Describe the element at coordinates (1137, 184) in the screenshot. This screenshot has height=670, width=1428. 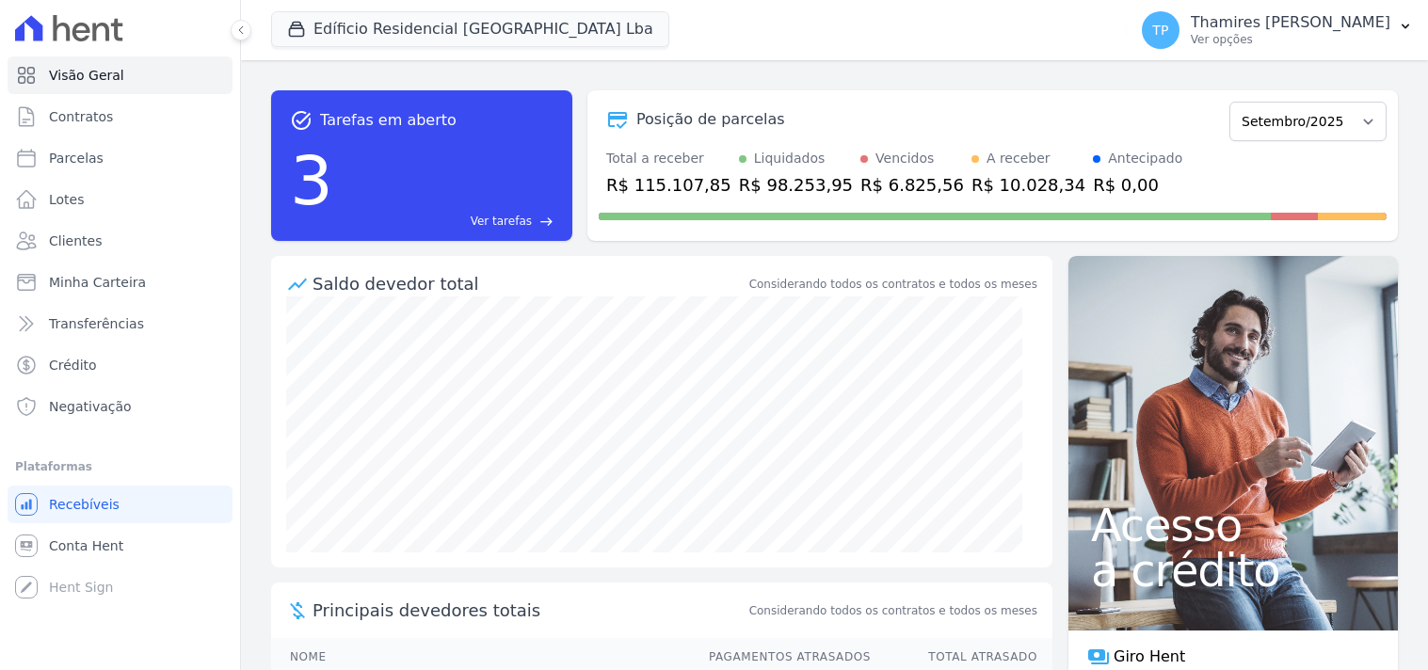
I see `div: R$ 0,00` at that location.